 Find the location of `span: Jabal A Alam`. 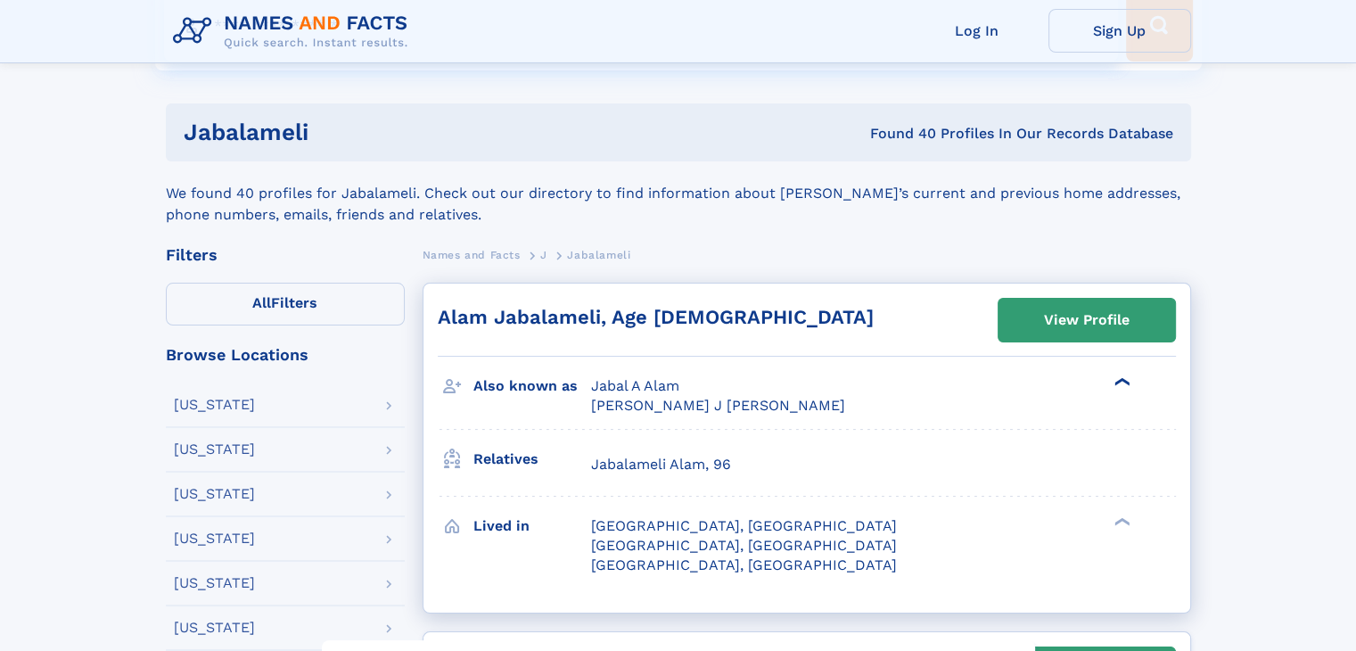

span: Jabal A Alam is located at coordinates (635, 385).